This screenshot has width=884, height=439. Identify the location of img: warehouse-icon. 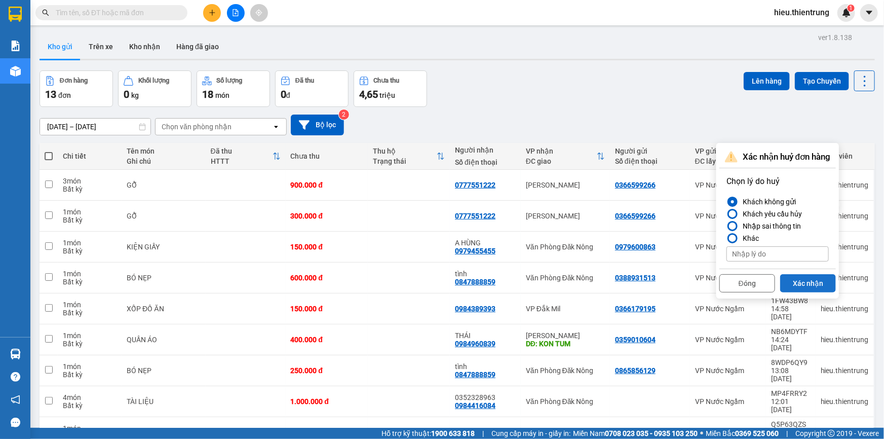
(15, 354).